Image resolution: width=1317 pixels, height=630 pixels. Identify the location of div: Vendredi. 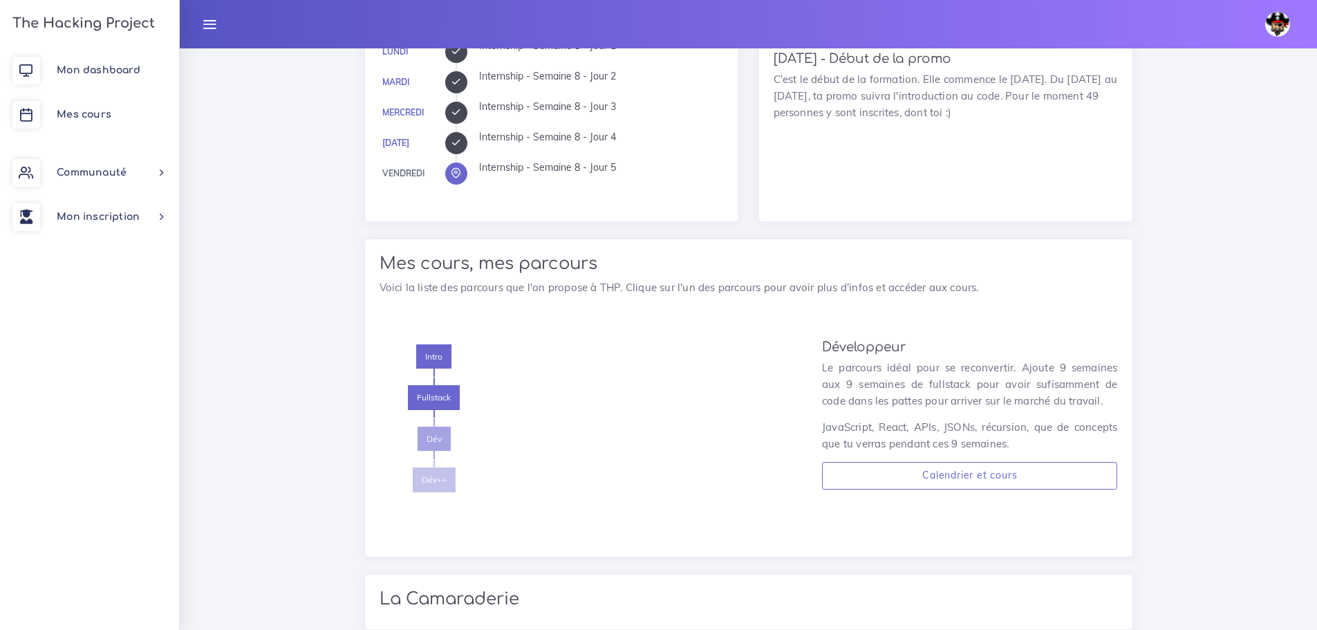
(403, 173).